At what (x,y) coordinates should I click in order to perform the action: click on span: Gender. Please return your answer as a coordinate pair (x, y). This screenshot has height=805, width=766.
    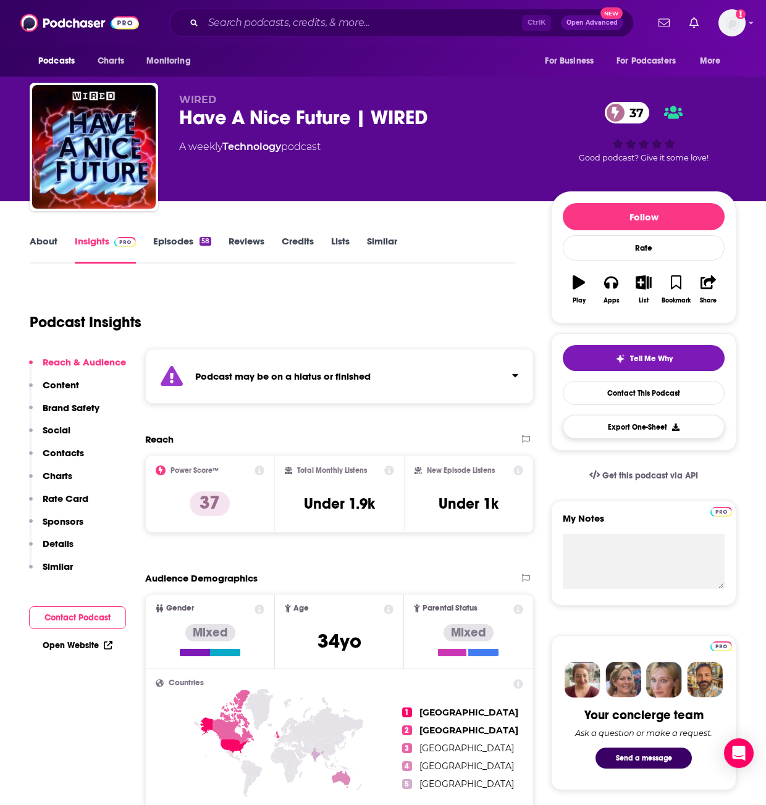
    Looking at the image, I should click on (180, 608).